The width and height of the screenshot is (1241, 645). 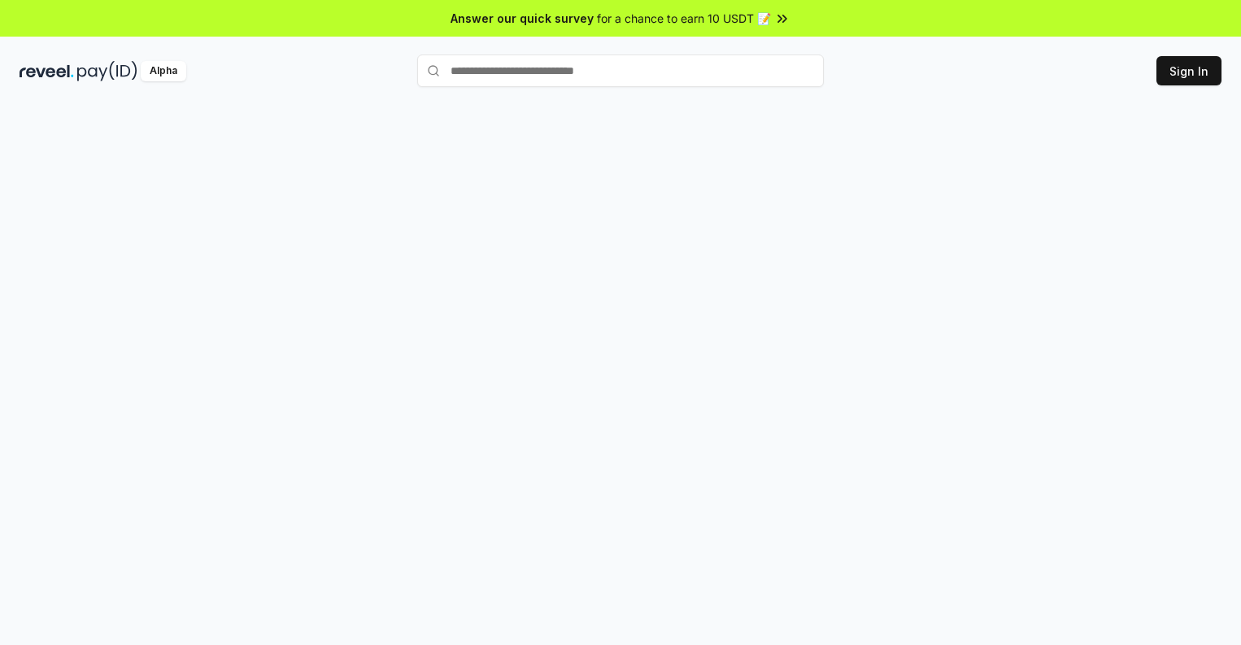 I want to click on img: reveel_dark, so click(x=46, y=71).